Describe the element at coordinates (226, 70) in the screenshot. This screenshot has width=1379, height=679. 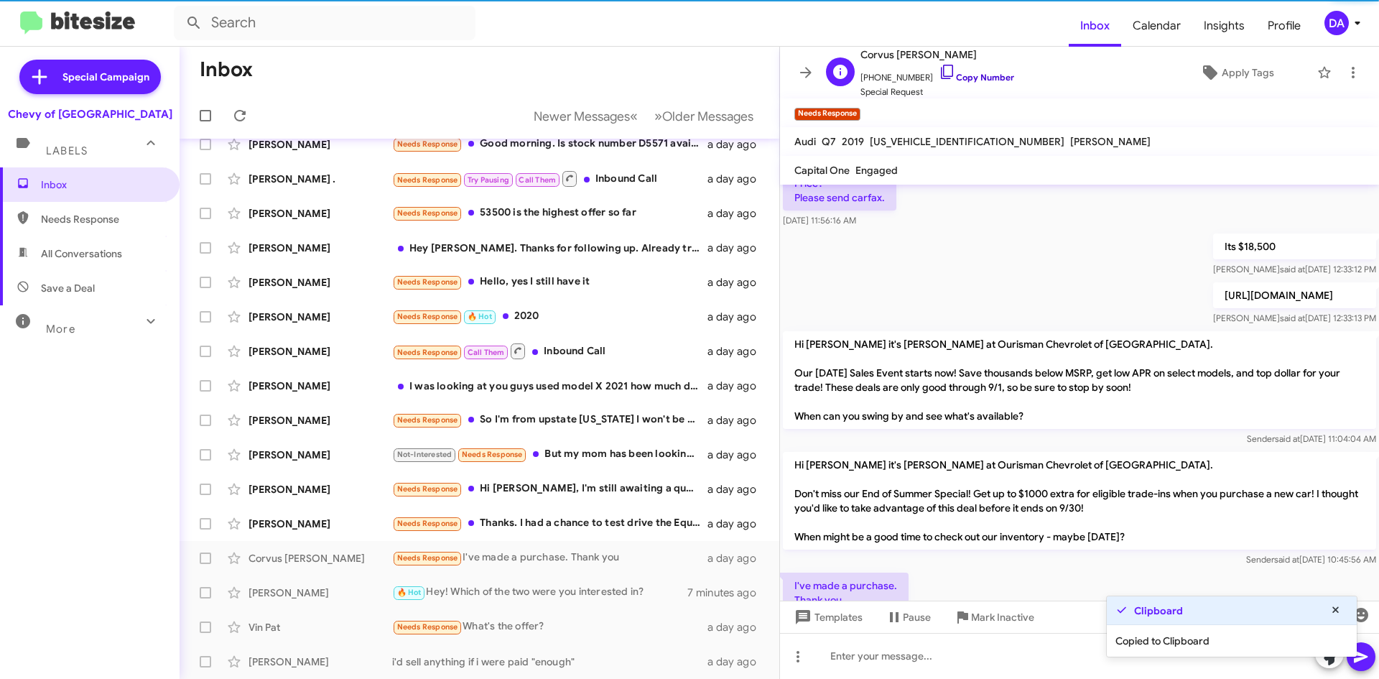
I see `h1: Inbox` at that location.